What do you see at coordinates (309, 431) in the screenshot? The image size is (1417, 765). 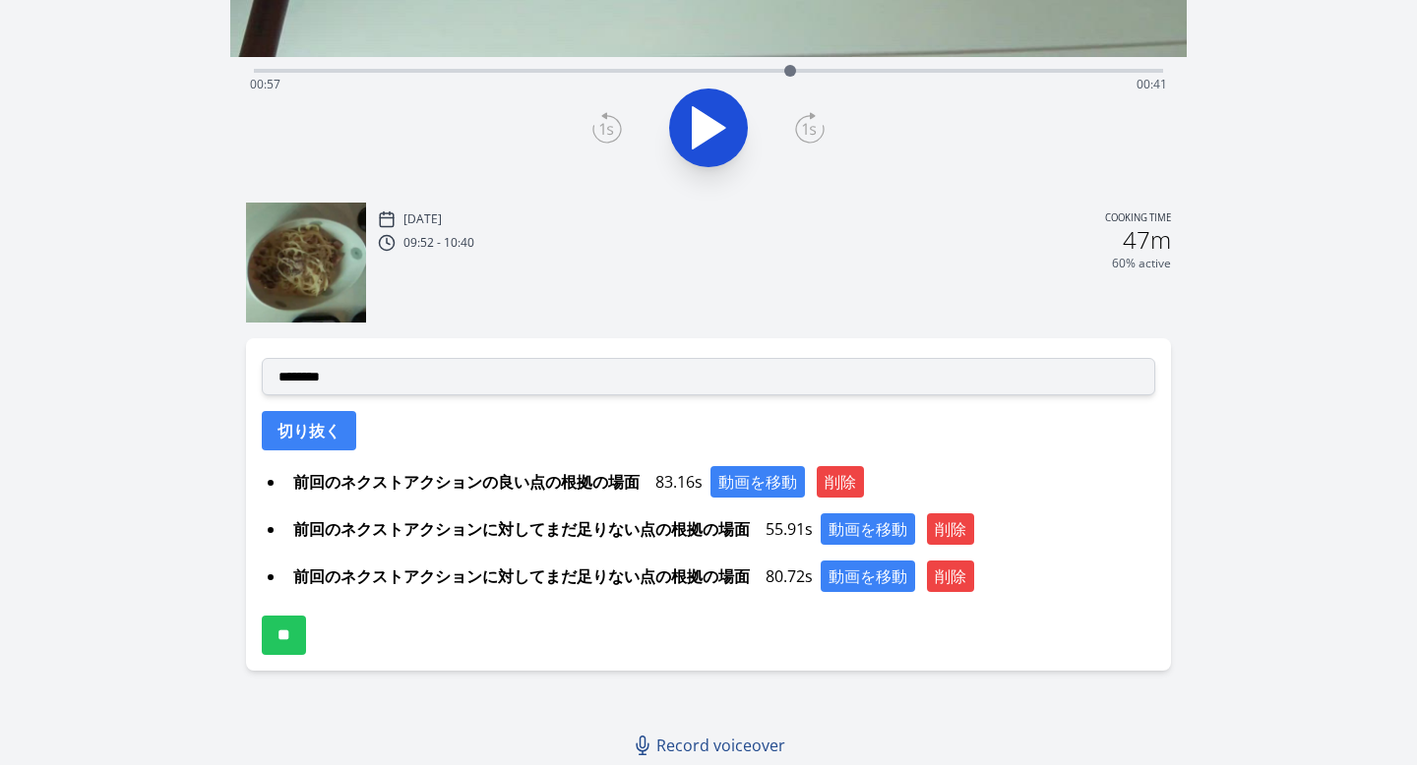 I see `button: 切り抜く` at bounding box center [309, 431].